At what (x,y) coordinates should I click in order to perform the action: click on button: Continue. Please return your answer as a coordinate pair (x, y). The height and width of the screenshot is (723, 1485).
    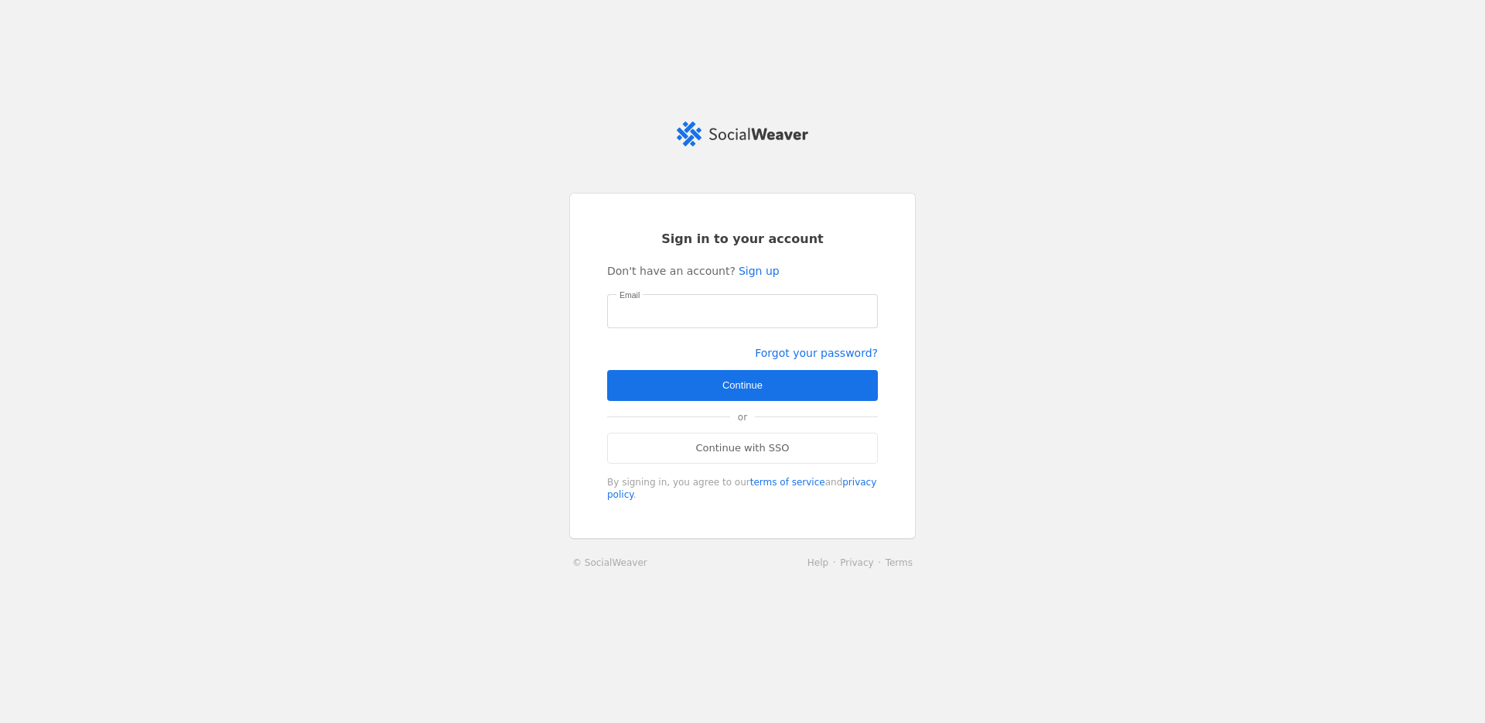
    Looking at the image, I should click on (743, 385).